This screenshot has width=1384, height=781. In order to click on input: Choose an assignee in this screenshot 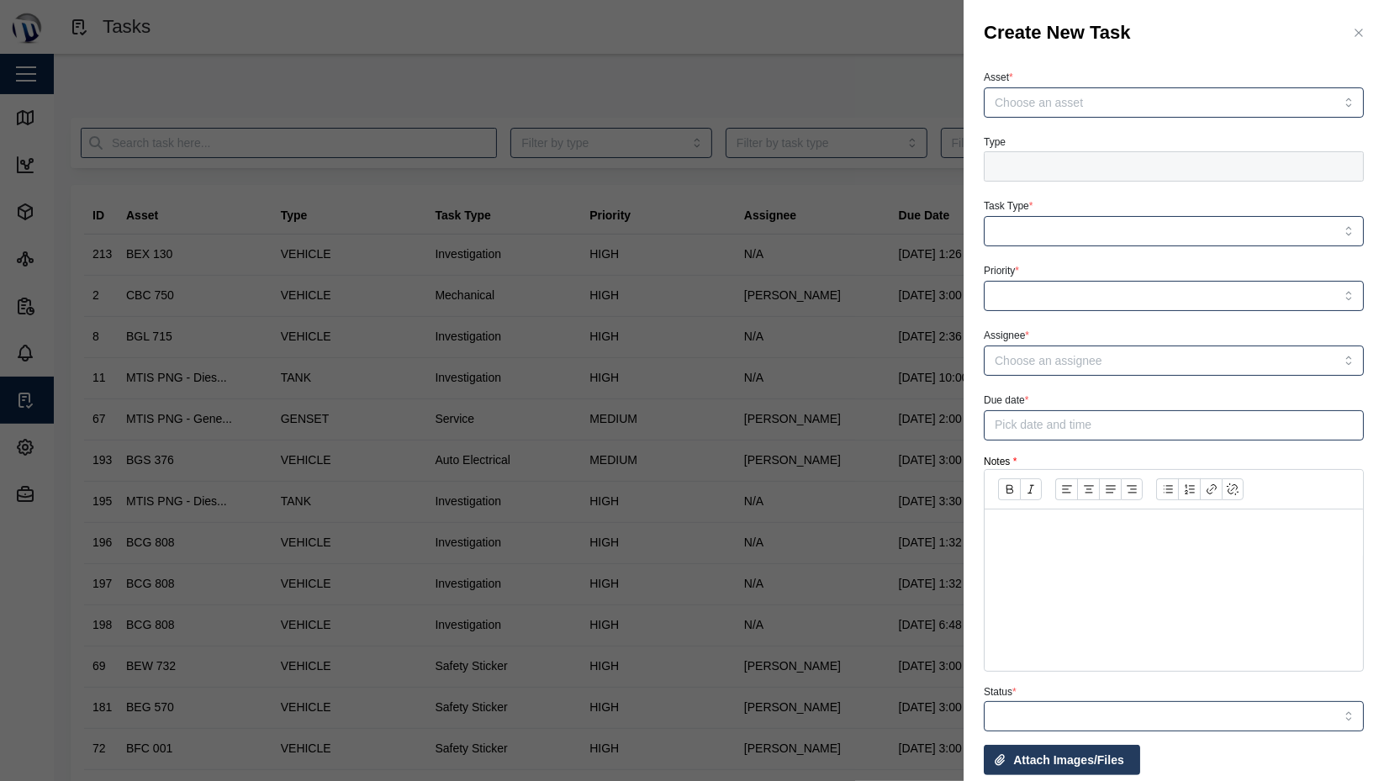, I will do `click(1173, 361)`.